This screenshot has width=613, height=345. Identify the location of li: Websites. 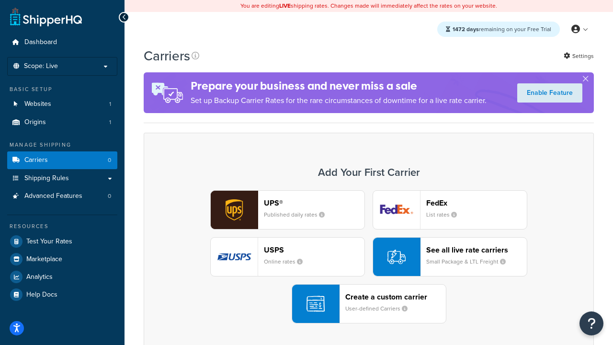
(62, 104).